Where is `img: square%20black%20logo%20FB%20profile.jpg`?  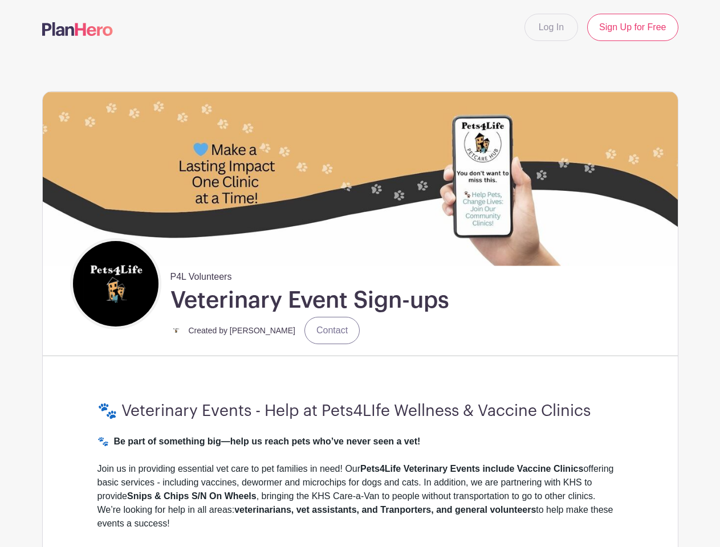
img: square%20black%20logo%20FB%20profile.jpg is located at coordinates (116, 284).